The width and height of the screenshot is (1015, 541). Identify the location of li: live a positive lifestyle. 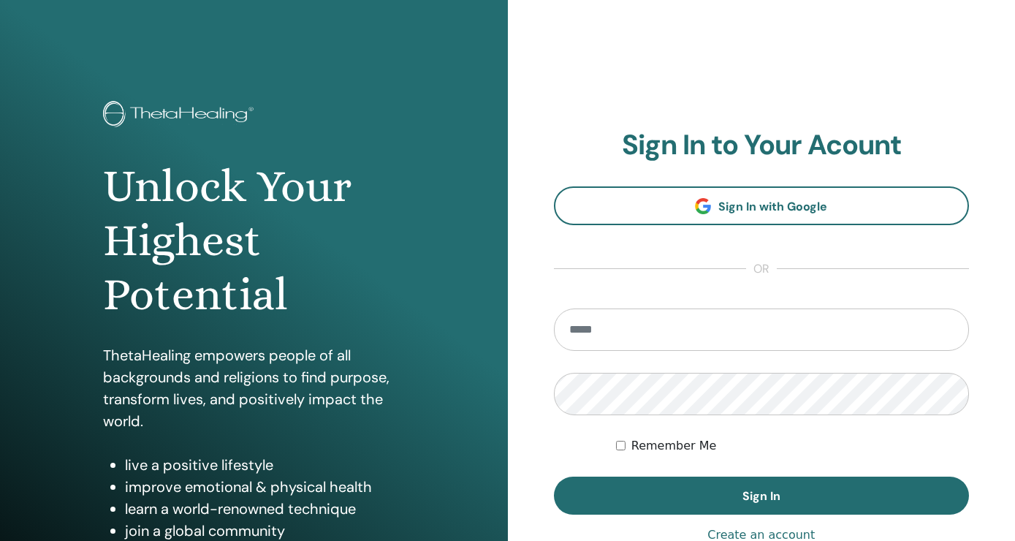
(265, 465).